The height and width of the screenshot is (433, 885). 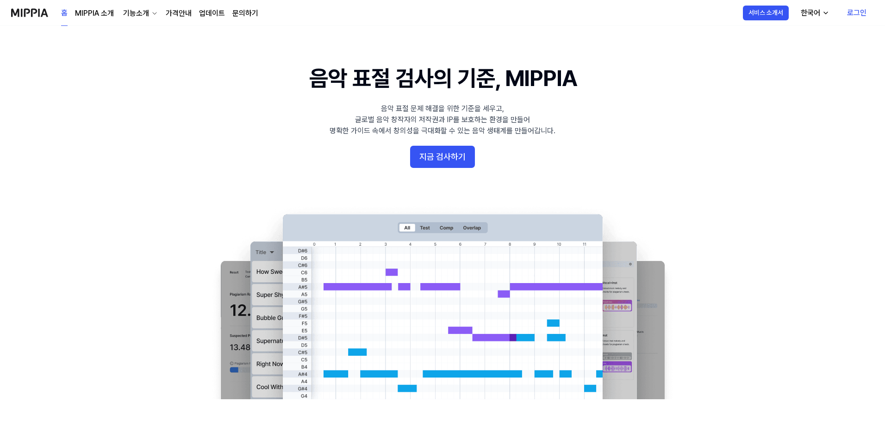 What do you see at coordinates (766, 13) in the screenshot?
I see `button: 서비스 소개서` at bounding box center [766, 13].